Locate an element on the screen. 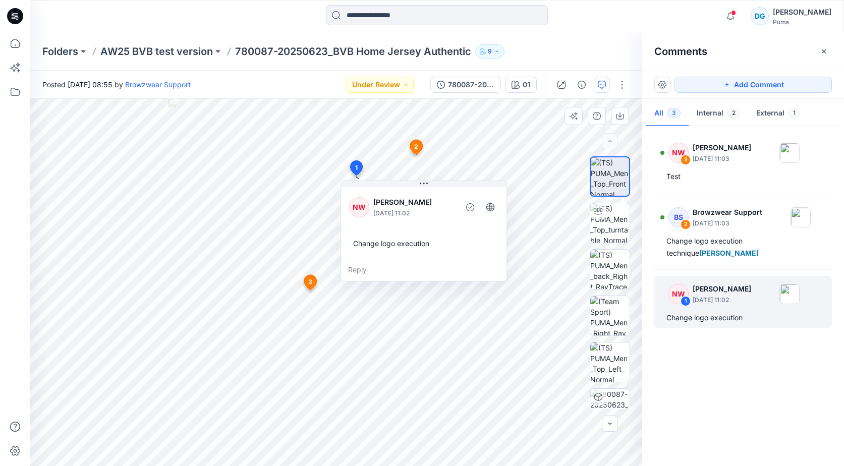 The image size is (844, 466). p: AW25 BVB test version is located at coordinates (156, 51).